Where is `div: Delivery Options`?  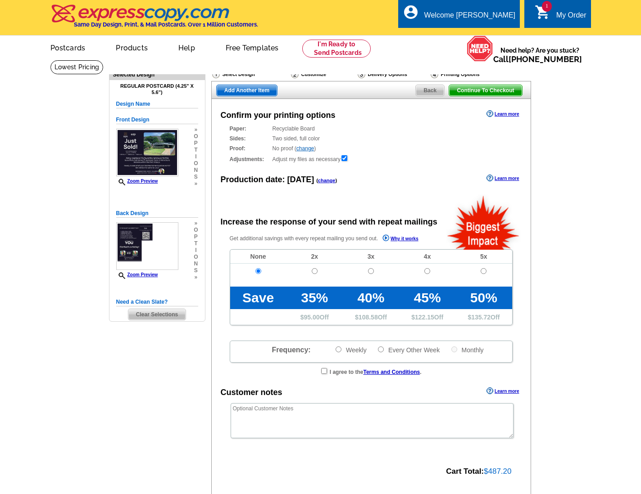
div: Delivery Options is located at coordinates (393, 75).